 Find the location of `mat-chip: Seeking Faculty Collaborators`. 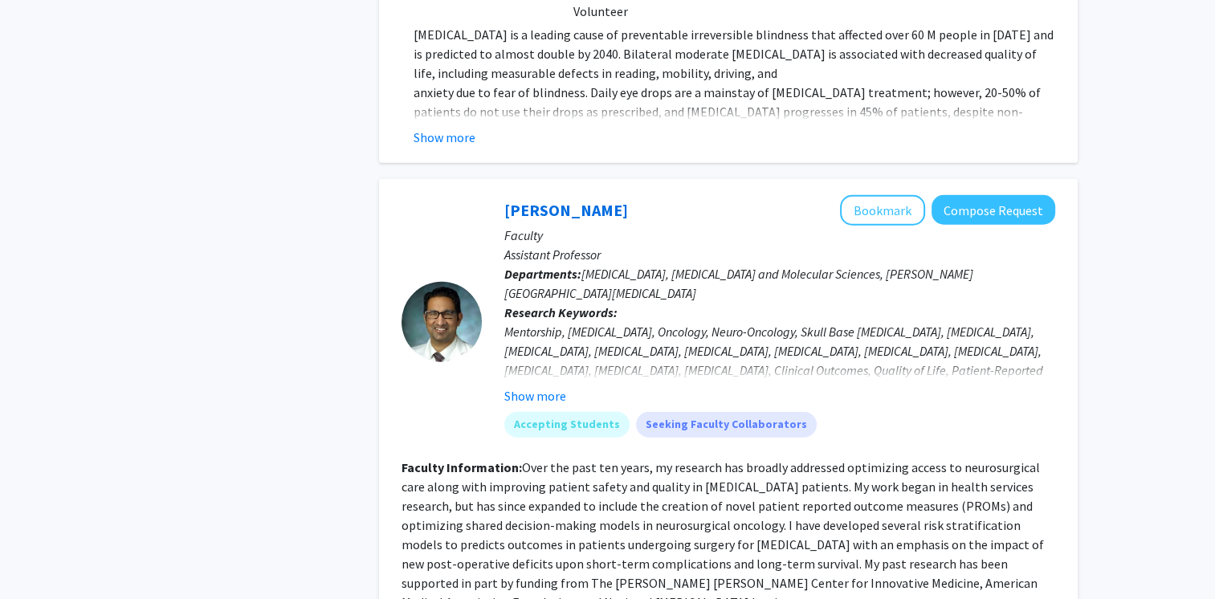

mat-chip: Seeking Faculty Collaborators is located at coordinates (726, 425).